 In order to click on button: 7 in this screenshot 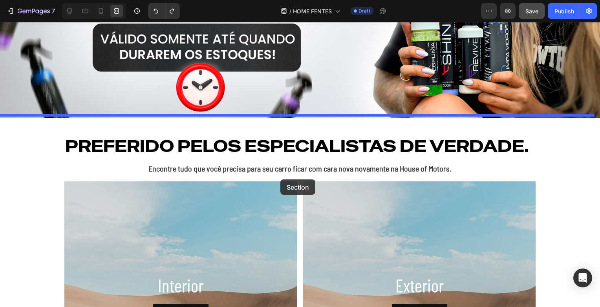, I will do `click(31, 11)`.